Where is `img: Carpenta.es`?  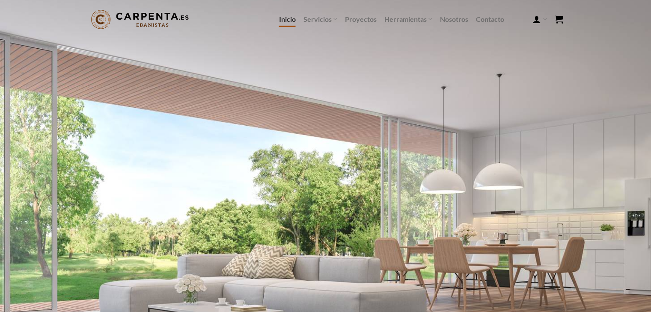 img: Carpenta.es is located at coordinates (140, 19).